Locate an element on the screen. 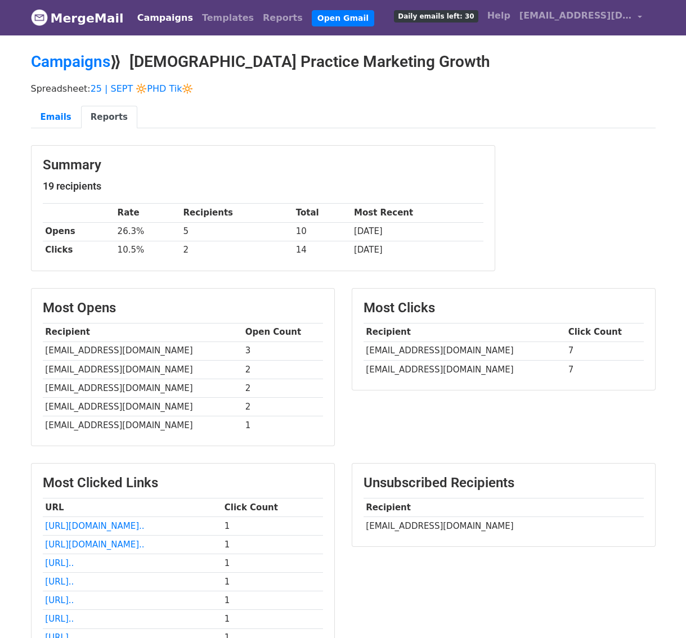  th: Total is located at coordinates (322, 213).